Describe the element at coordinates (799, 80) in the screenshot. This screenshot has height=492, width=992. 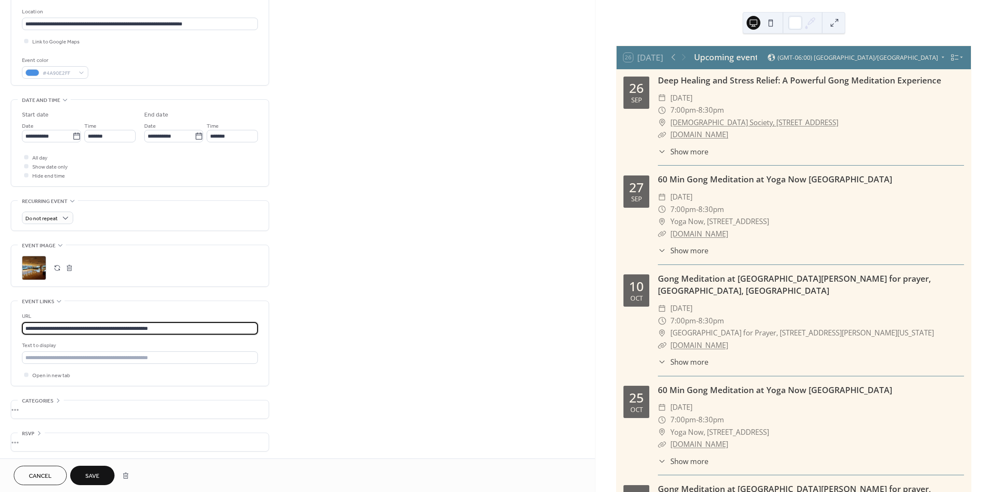
I see `a: Deep Healing and Stress Relief: A Powerful Gong Meditation Experience` at that location.